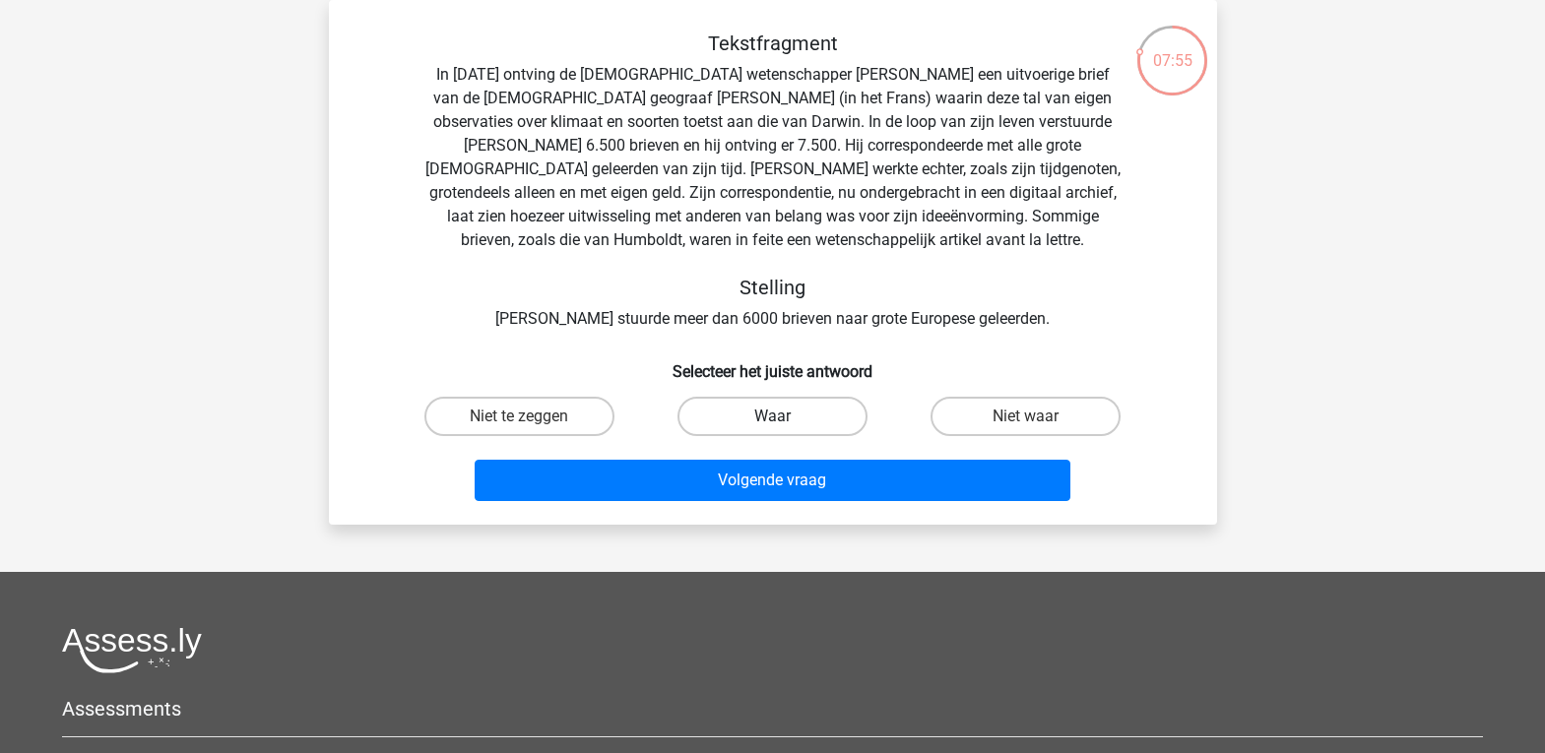  What do you see at coordinates (772, 709) in the screenshot?
I see `h5: Assessments` at bounding box center [772, 709].